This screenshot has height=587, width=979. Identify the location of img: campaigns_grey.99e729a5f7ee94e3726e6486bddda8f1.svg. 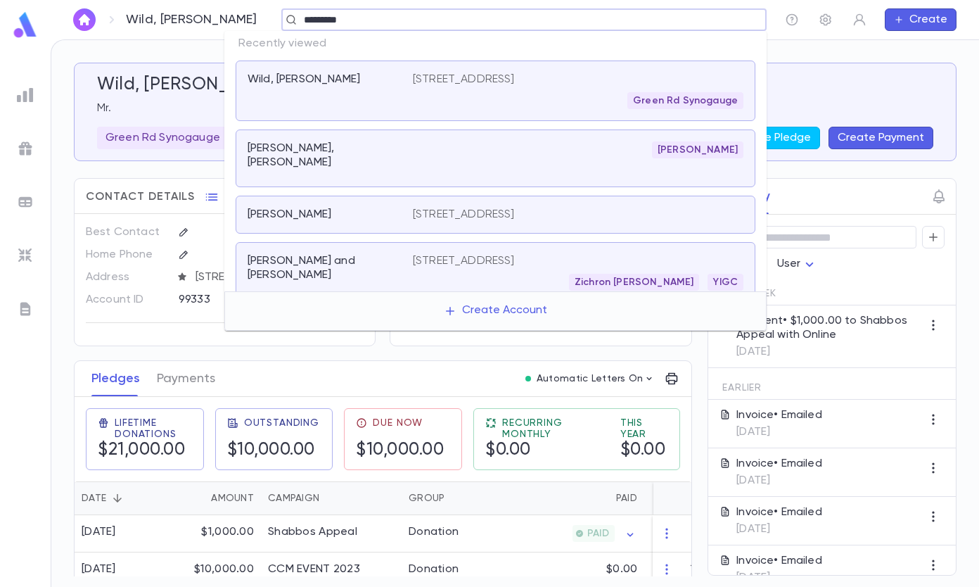
(25, 148).